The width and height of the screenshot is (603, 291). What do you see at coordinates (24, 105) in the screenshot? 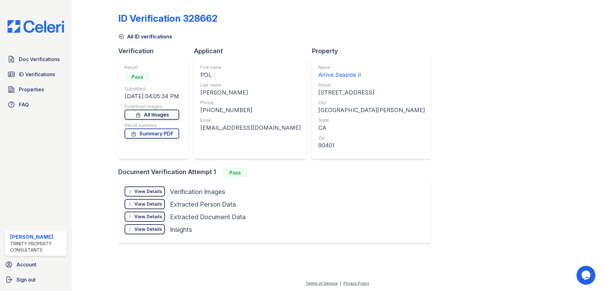
I see `span: FAQ` at bounding box center [24, 105].